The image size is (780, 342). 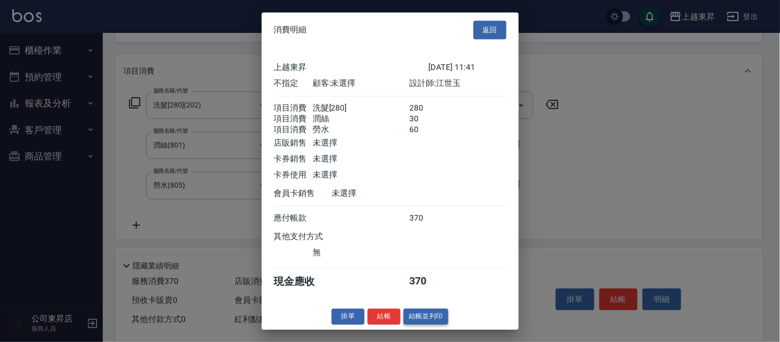 I want to click on div: 顧客: 未選擇, so click(x=361, y=83).